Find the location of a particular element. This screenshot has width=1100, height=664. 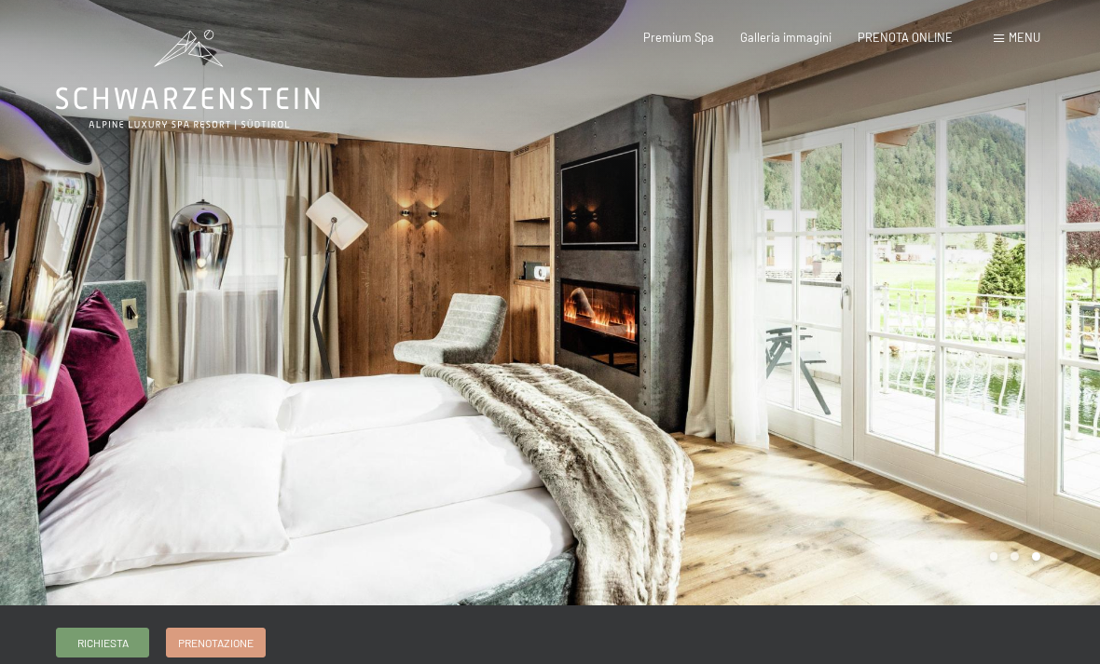

a: Richiesta is located at coordinates (103, 643).